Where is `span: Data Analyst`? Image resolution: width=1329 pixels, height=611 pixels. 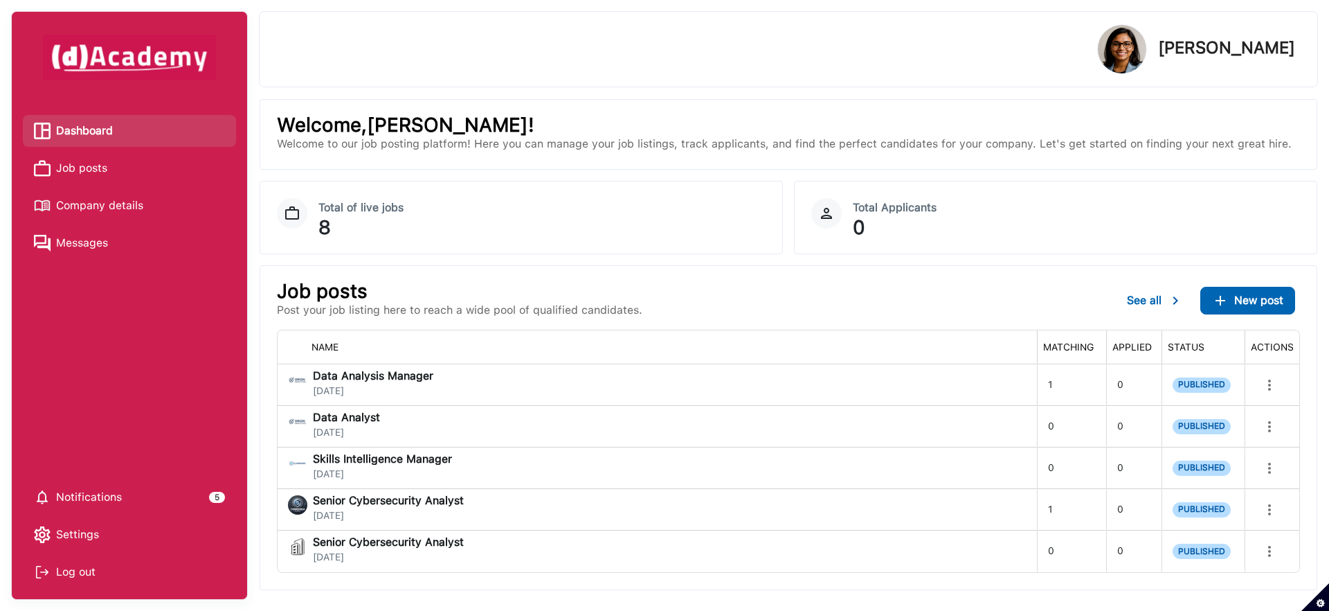 span: Data Analyst is located at coordinates (346, 417).